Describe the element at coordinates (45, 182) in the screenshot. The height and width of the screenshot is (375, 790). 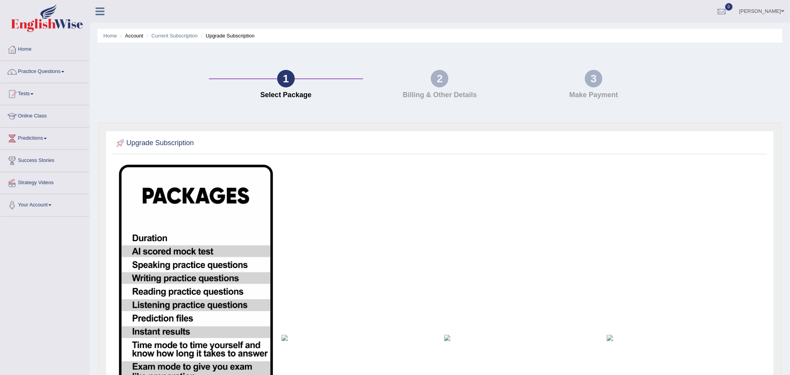
I see `a: Strategy Videos` at that location.